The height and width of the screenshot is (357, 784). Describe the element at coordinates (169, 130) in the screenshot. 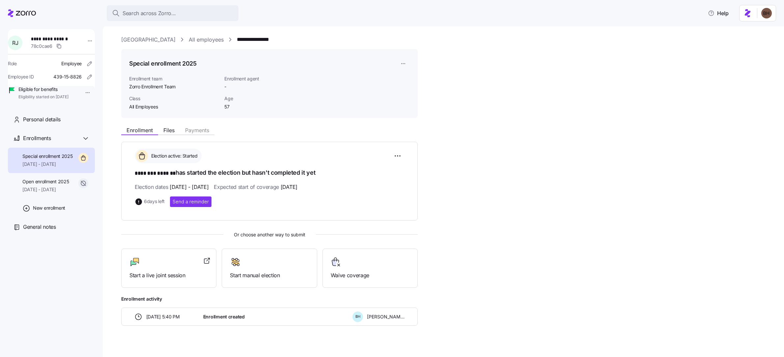

I see `span: Files` at that location.